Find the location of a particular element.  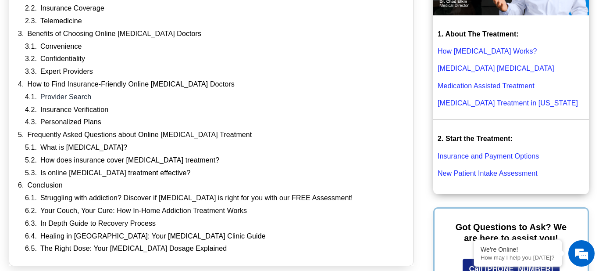

div: Minimize live chat window is located at coordinates (154, 15).